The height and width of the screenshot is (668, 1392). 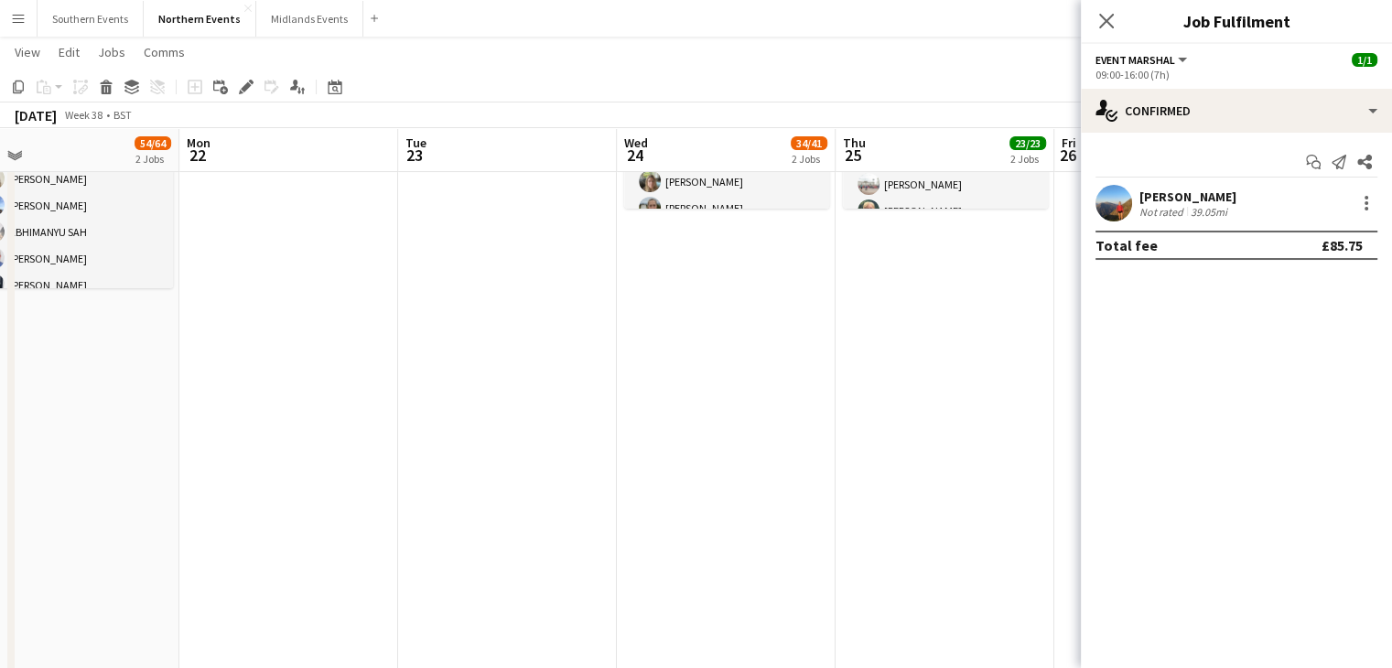 I want to click on a: Jobs, so click(x=112, y=52).